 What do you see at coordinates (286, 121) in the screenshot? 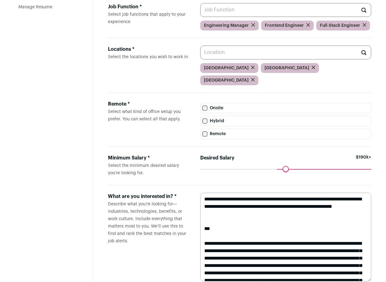
I see `label: Hybrid` at bounding box center [286, 121].